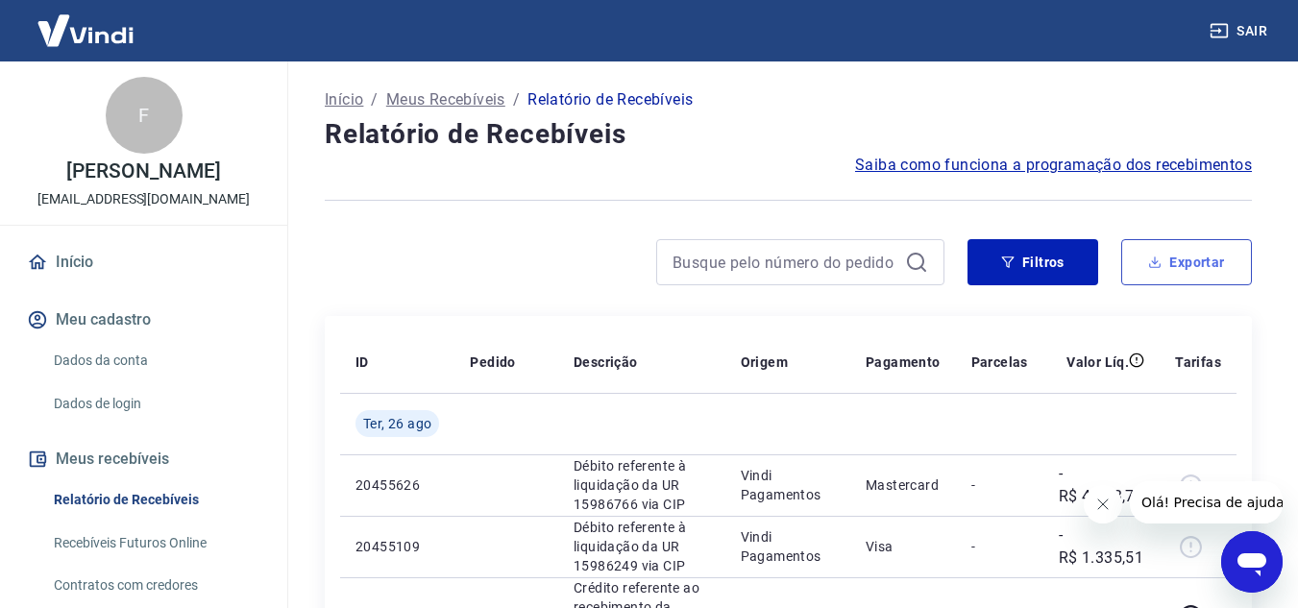 The height and width of the screenshot is (608, 1298). Describe the element at coordinates (605, 362) in the screenshot. I see `p: Descrição` at that location.